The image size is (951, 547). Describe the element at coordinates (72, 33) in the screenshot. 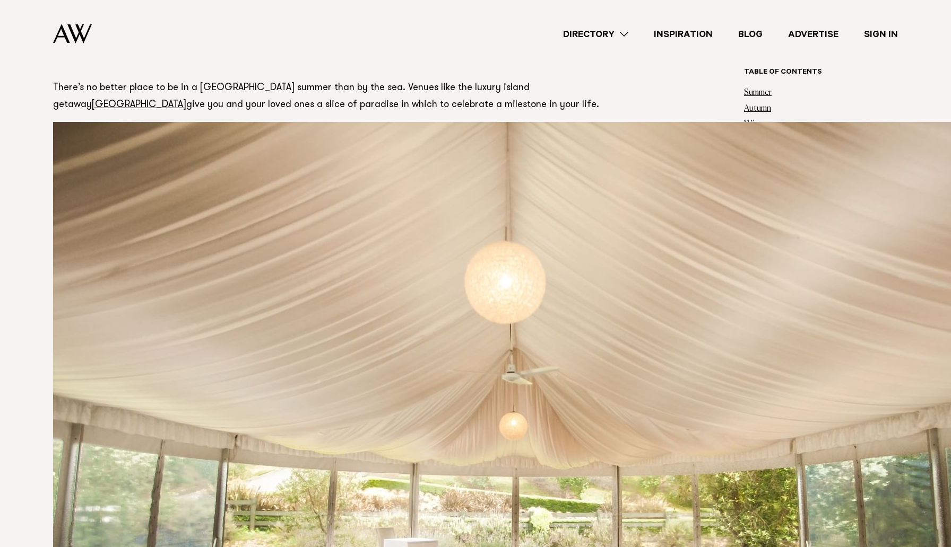

I see `img: Auckland Weddings Logo` at that location.